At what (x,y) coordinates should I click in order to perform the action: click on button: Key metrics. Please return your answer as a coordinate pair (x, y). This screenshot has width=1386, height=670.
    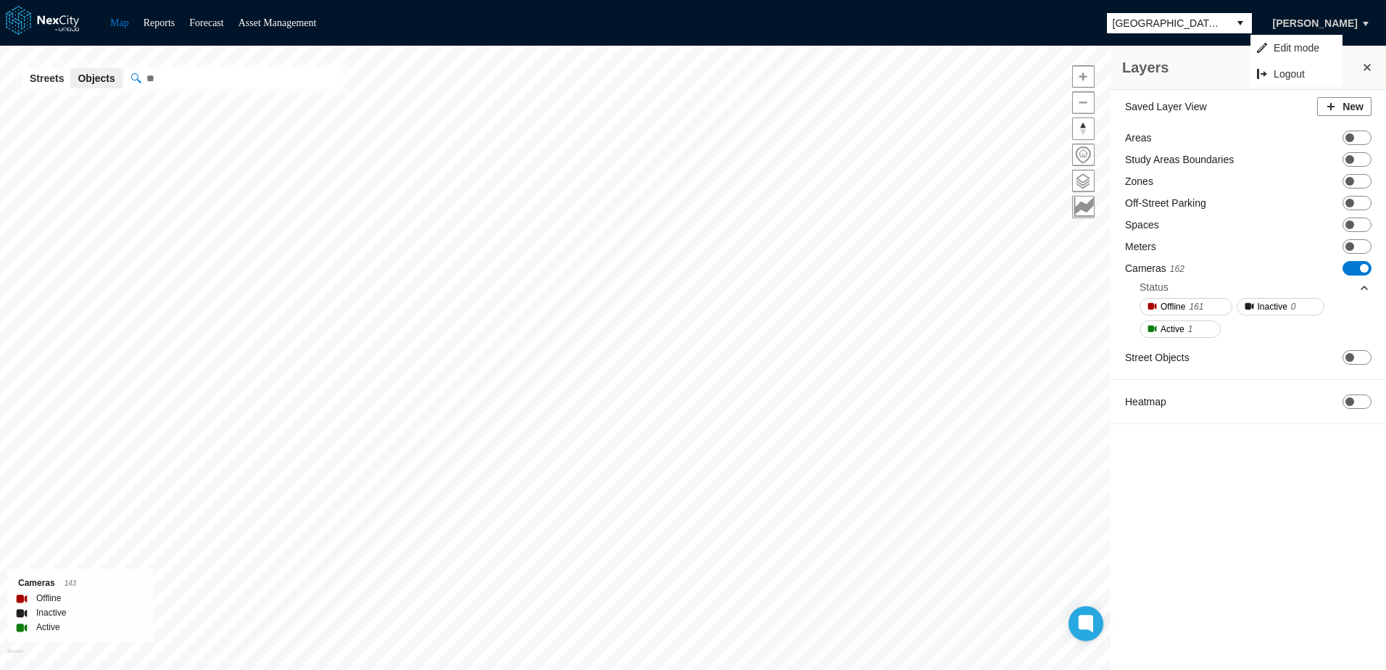
    Looking at the image, I should click on (1083, 207).